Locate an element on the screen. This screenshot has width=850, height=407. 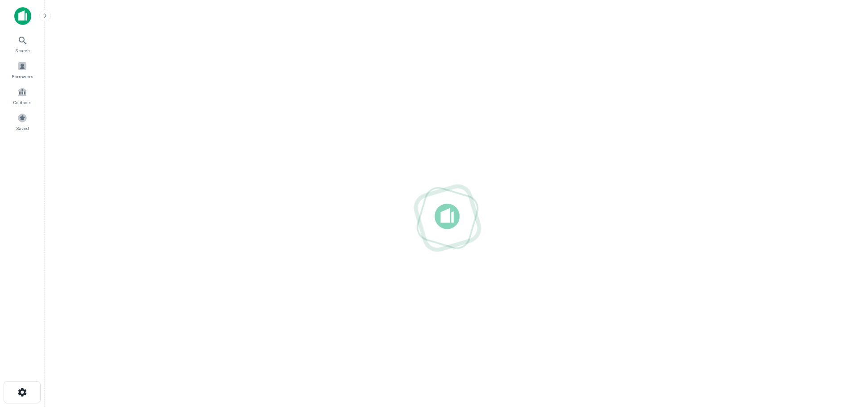
div: Borrowers is located at coordinates (22, 70).